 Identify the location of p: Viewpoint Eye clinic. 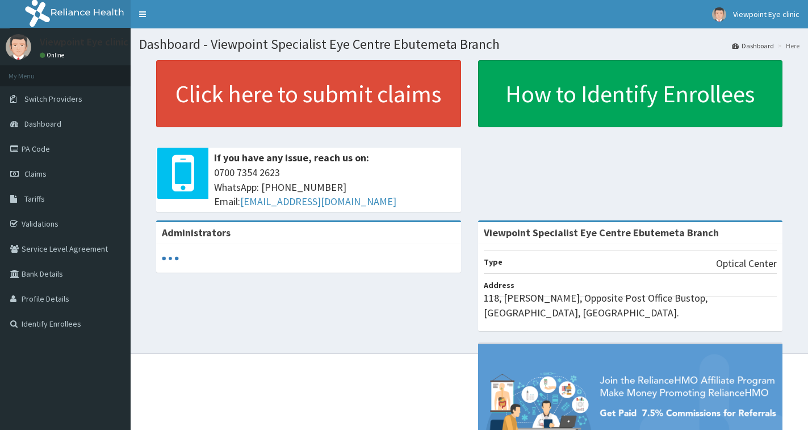
(84, 42).